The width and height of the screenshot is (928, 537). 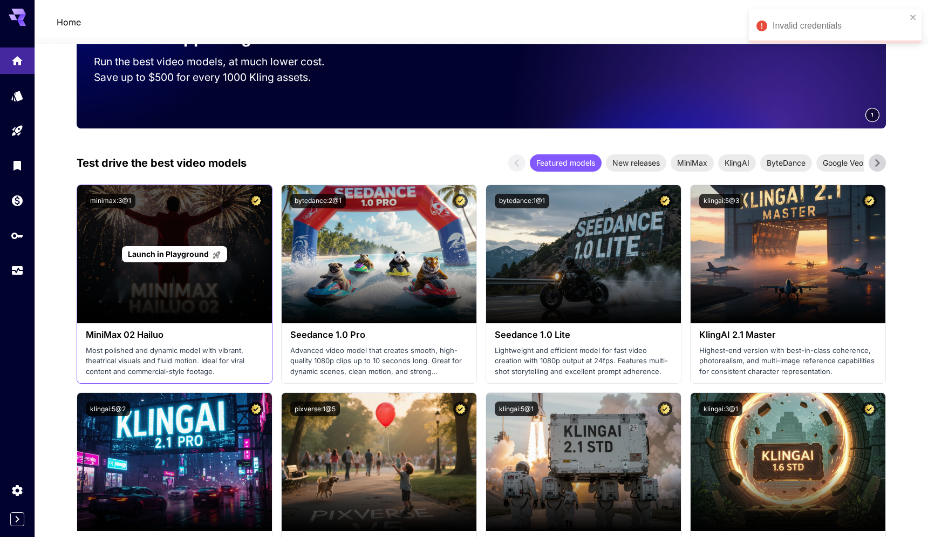 I want to click on div: MiniMax, so click(x=692, y=163).